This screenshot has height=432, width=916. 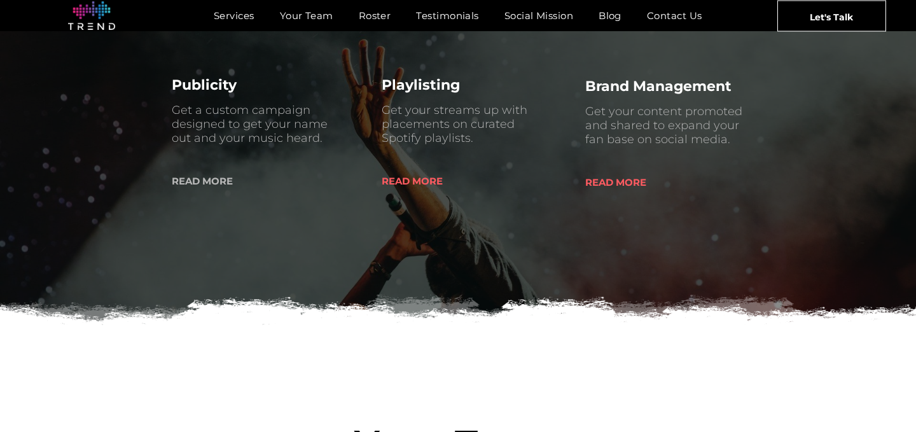 I want to click on span: Playlisting, so click(x=420, y=85).